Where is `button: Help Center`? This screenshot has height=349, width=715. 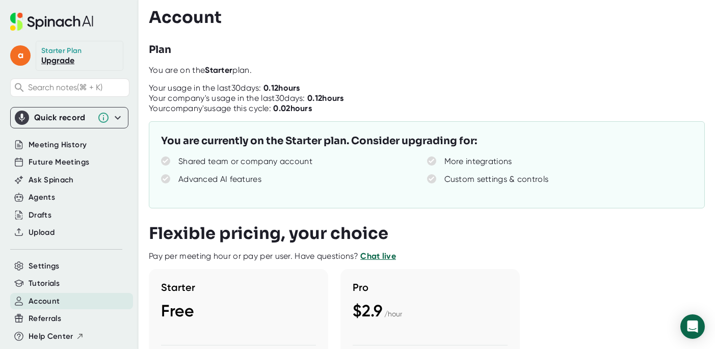 button: Help Center is located at coordinates (56, 336).